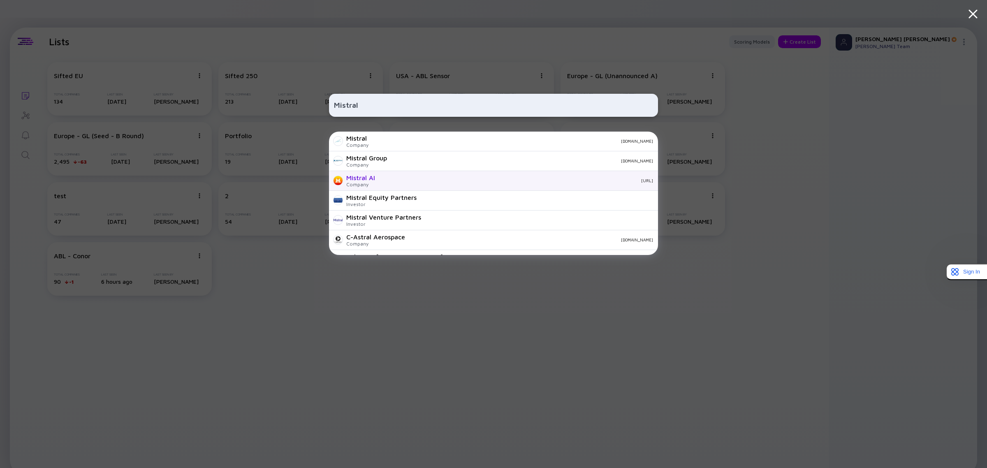 Image resolution: width=987 pixels, height=468 pixels. I want to click on div: Mistral AI, so click(361, 178).